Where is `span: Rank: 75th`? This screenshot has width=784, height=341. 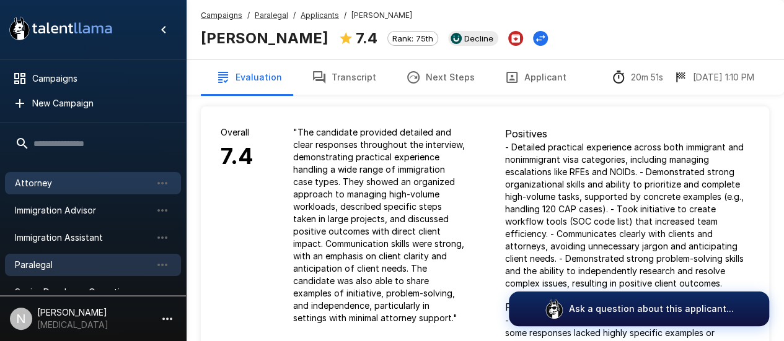
span: Rank: 75th is located at coordinates (413, 38).